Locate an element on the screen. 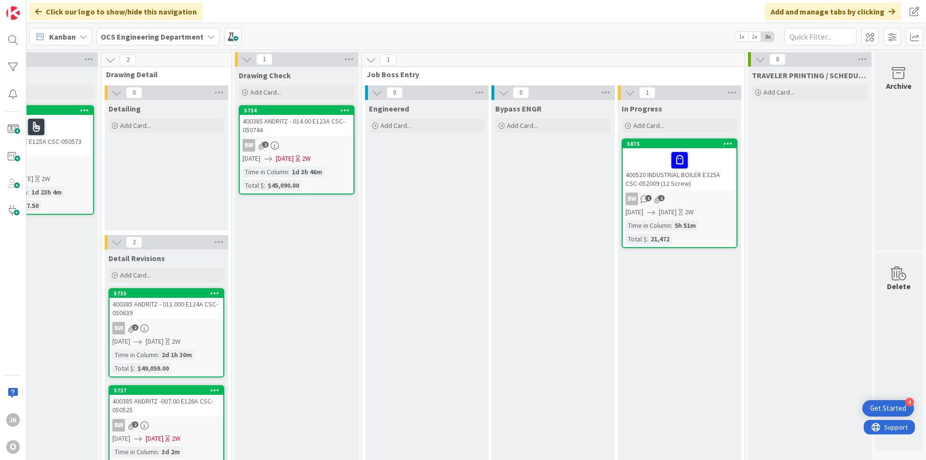 The width and height of the screenshot is (926, 460). div: JK is located at coordinates (13, 419).